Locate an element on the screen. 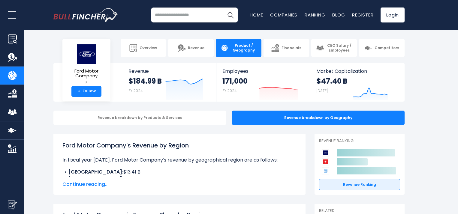 This screenshot has height=214, width=458. a: Revenue $184.99 B FY 2024 is located at coordinates (169, 82).